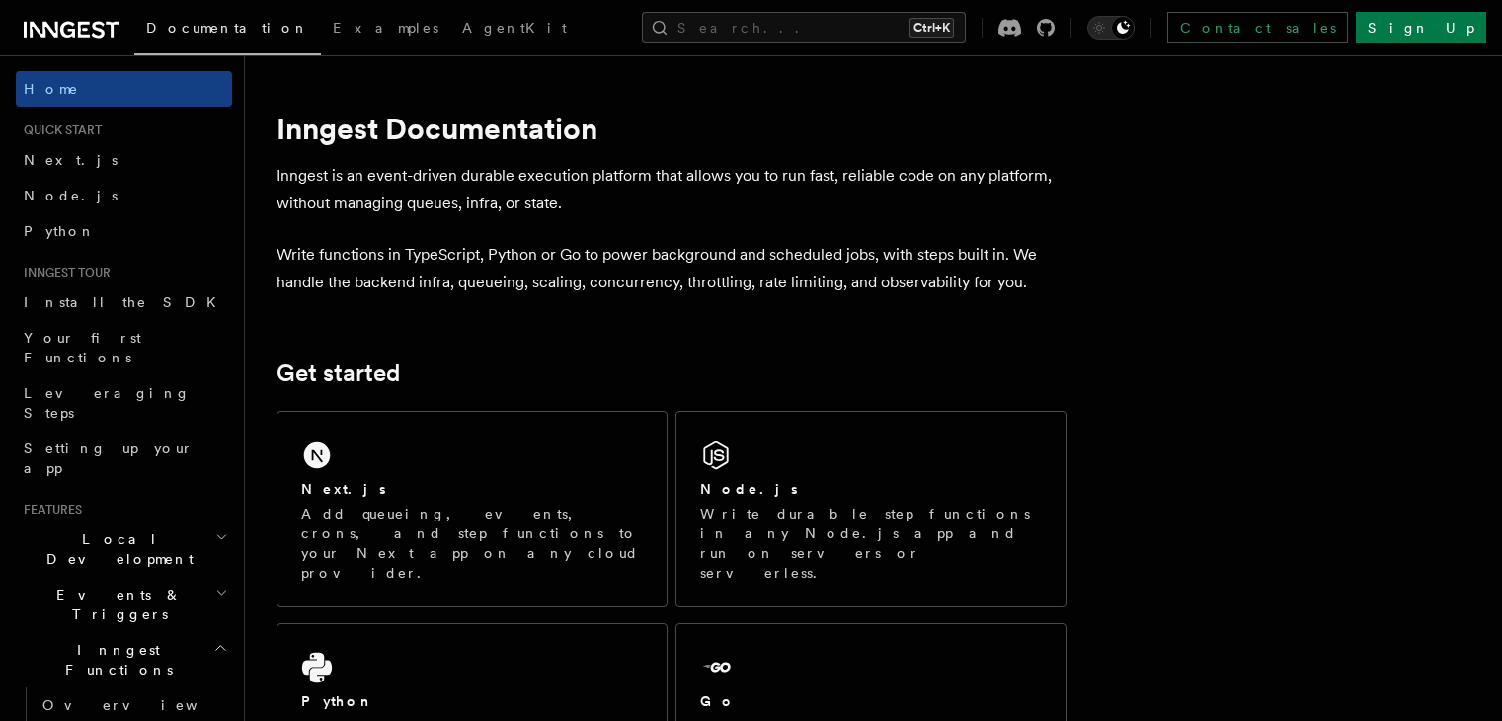 The image size is (1502, 721). What do you see at coordinates (123, 549) in the screenshot?
I see `button: Local Development` at bounding box center [123, 549].